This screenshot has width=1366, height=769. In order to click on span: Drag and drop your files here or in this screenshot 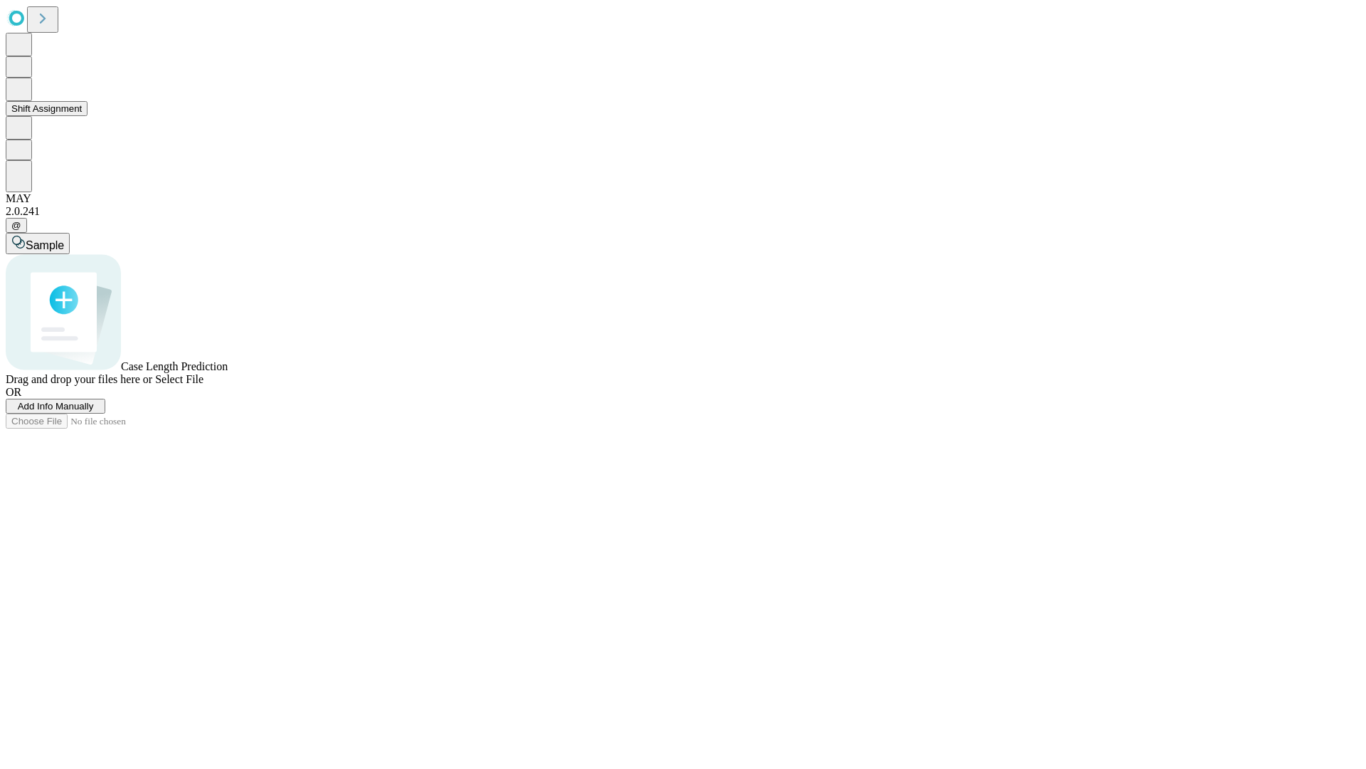, I will do `click(79, 379)`.